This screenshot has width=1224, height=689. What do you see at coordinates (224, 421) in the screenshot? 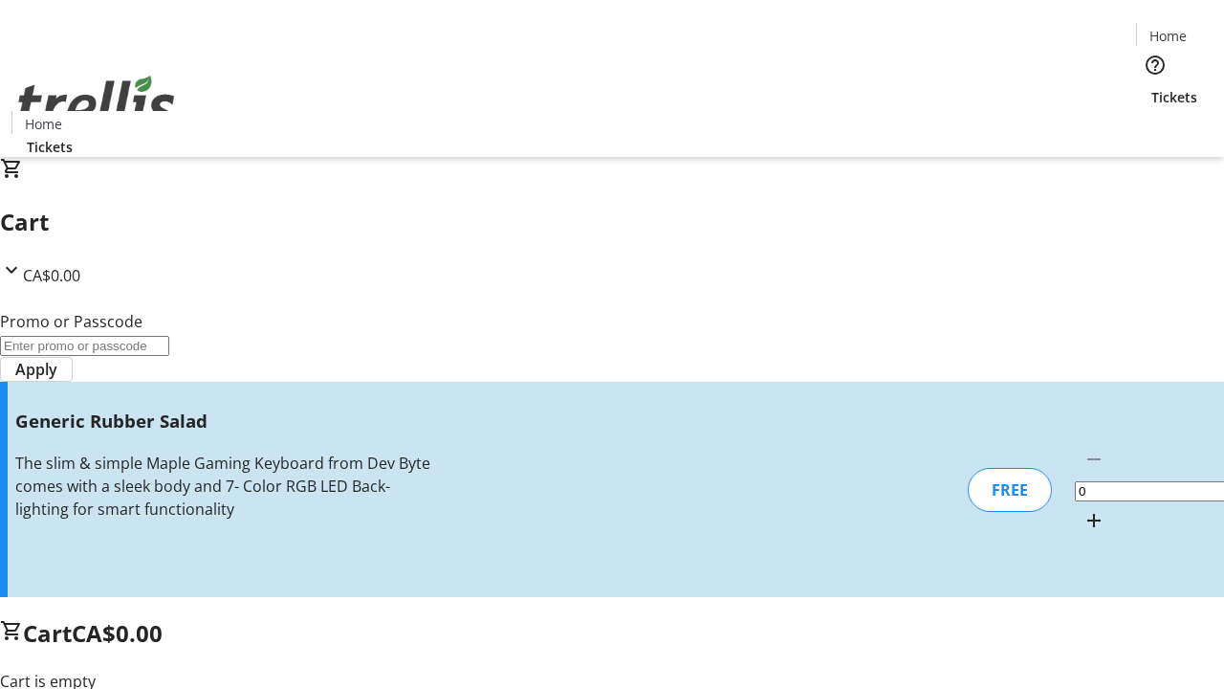
I see `h3: Generic Rubber Salad` at bounding box center [224, 421].